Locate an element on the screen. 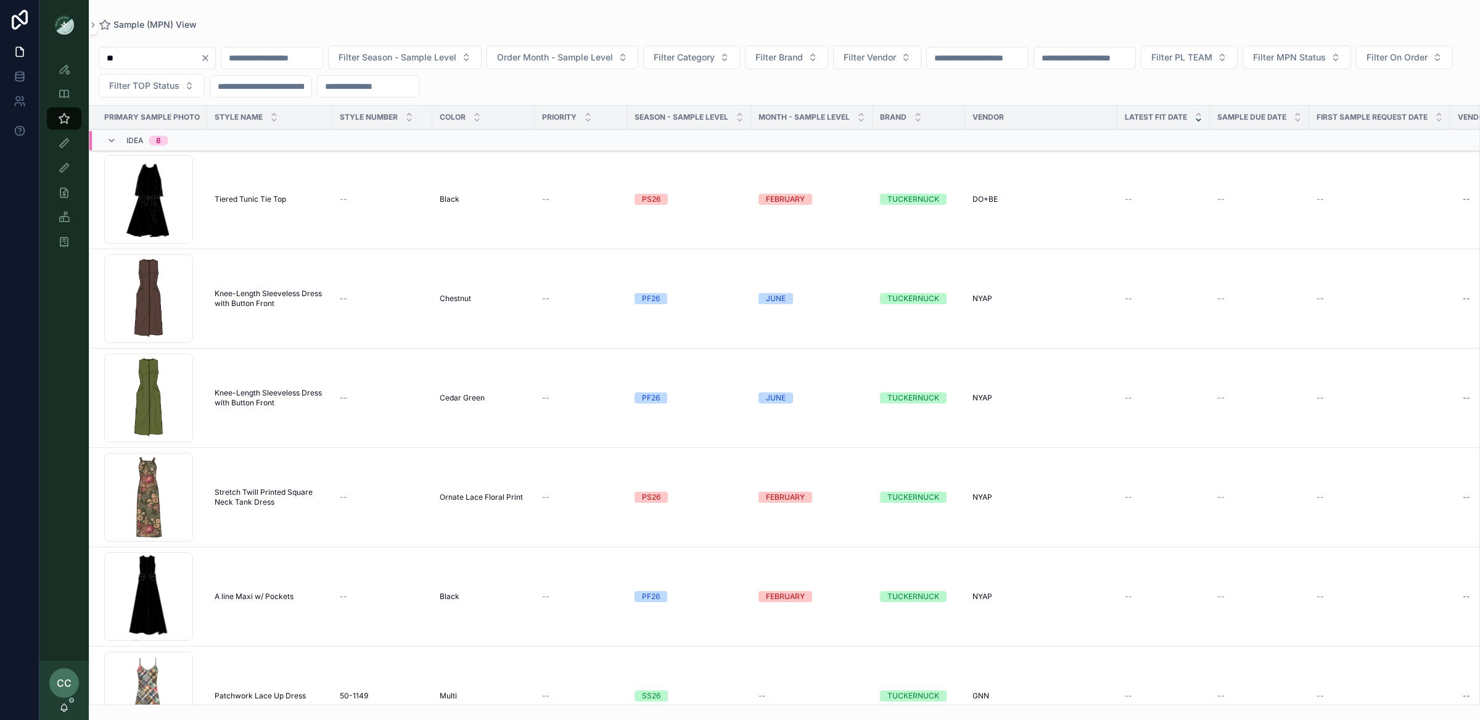 The image size is (1480, 720). span: Latest Fit Date is located at coordinates (1155, 117).